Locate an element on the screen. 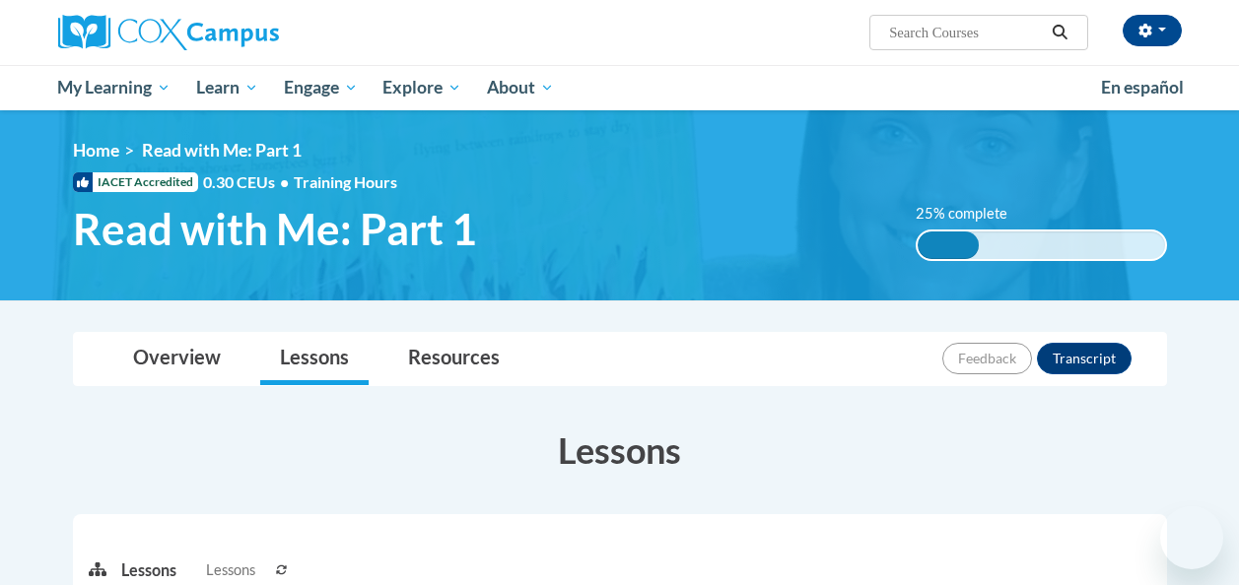 The image size is (1239, 585). a: Lessons is located at coordinates (314, 359).